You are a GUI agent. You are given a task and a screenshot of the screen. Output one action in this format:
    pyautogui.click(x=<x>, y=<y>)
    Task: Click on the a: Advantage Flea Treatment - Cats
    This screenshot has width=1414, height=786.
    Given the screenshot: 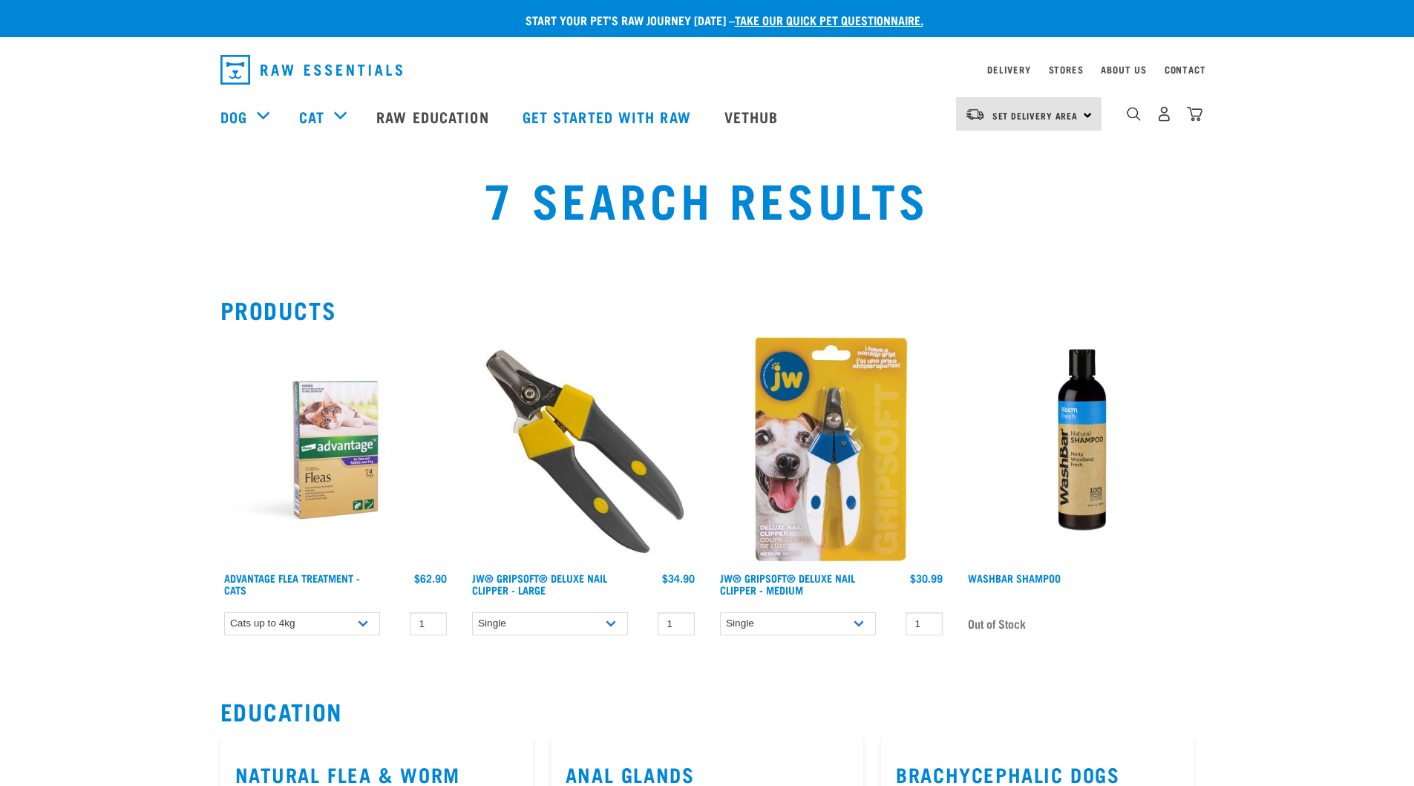 What is the action you would take?
    pyautogui.click(x=292, y=583)
    